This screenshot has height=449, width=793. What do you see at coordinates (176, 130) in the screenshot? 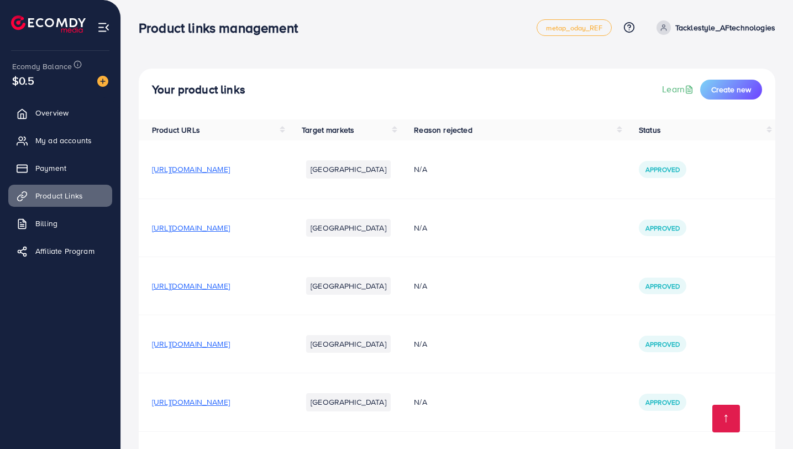
I see `span: Product URLs` at bounding box center [176, 130].